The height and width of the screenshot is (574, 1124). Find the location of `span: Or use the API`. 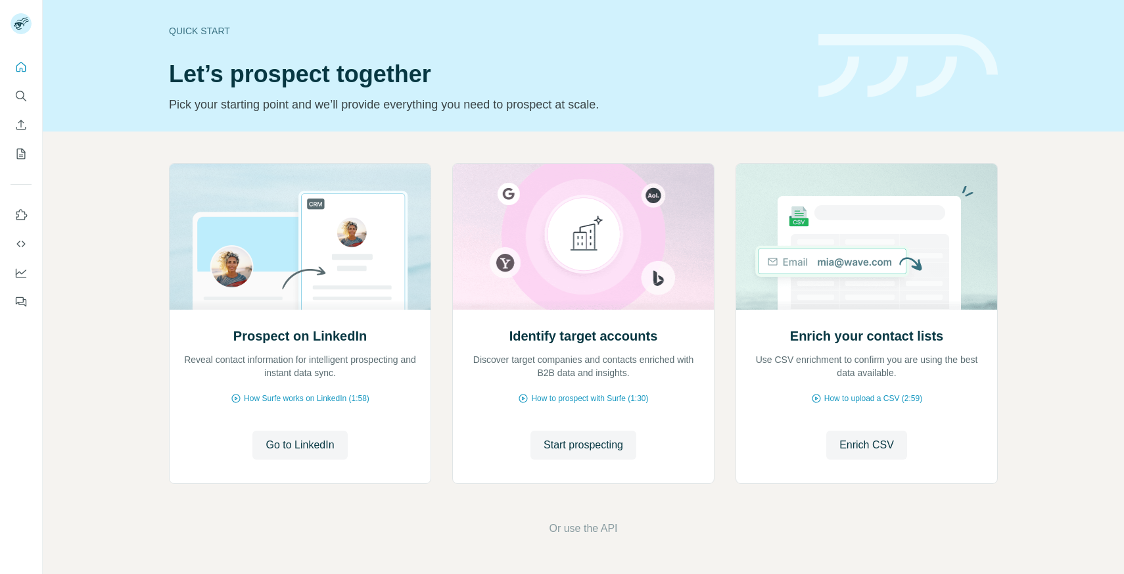

span: Or use the API is located at coordinates (583, 528).